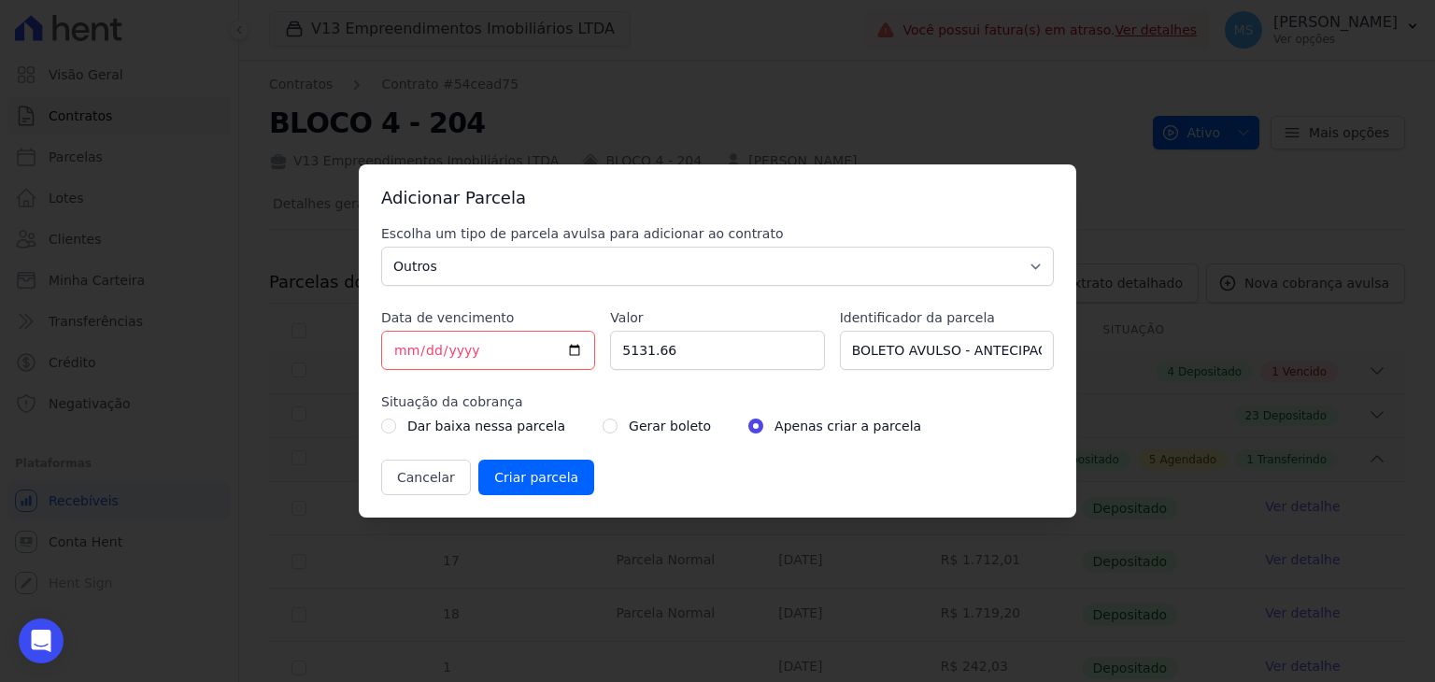 The height and width of the screenshot is (682, 1435). Describe the element at coordinates (717, 198) in the screenshot. I see `h3: Adicionar Parcela` at that location.